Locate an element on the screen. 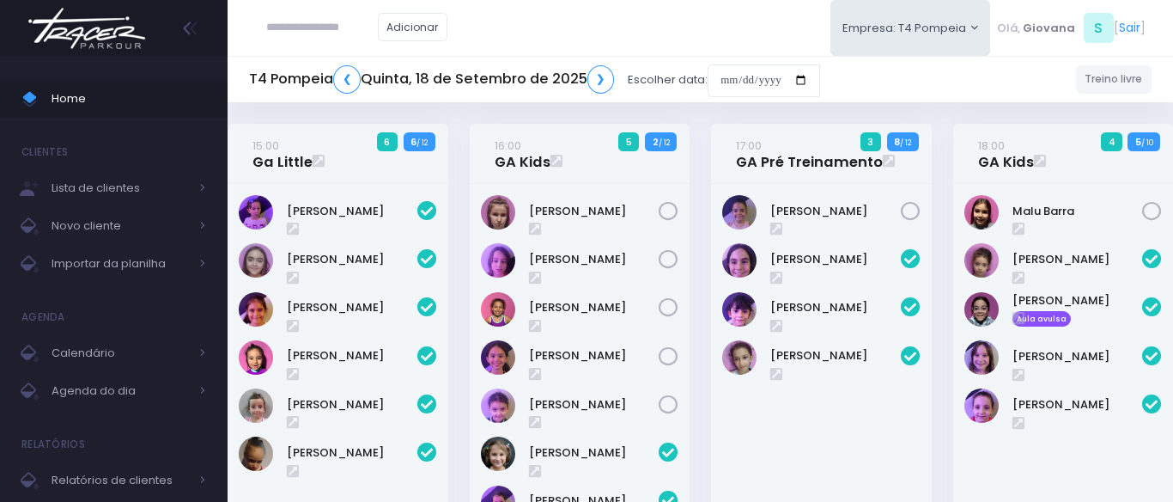 The width and height of the screenshot is (1173, 502). h4: Relatórios is located at coordinates (53, 444).